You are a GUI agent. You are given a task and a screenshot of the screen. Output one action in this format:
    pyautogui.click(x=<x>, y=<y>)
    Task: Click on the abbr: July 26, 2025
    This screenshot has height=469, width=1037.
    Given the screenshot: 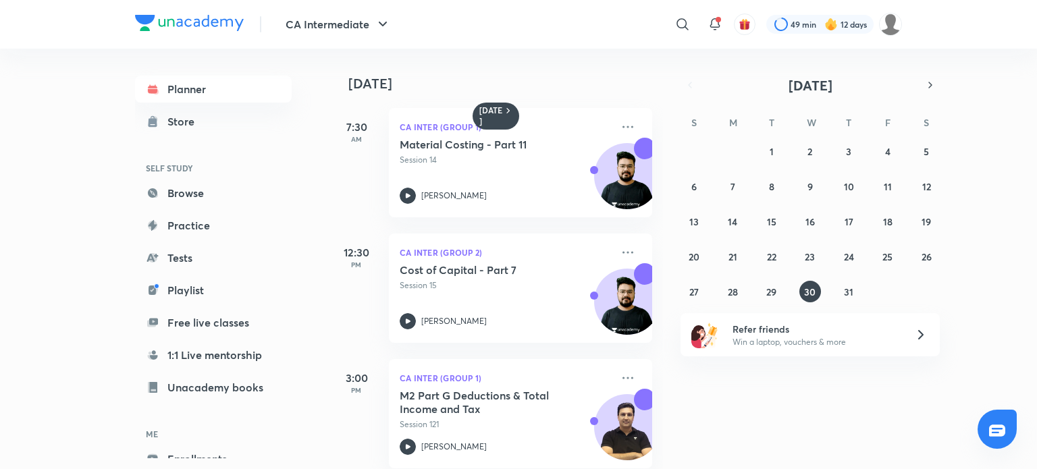 What is the action you would take?
    pyautogui.click(x=926, y=257)
    